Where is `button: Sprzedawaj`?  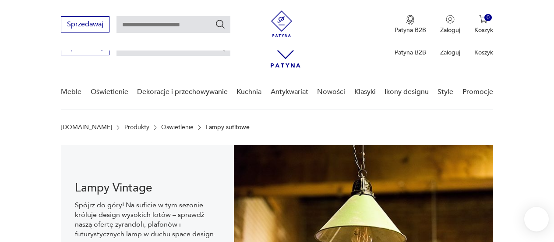
button: Sprzedawaj is located at coordinates (85, 24).